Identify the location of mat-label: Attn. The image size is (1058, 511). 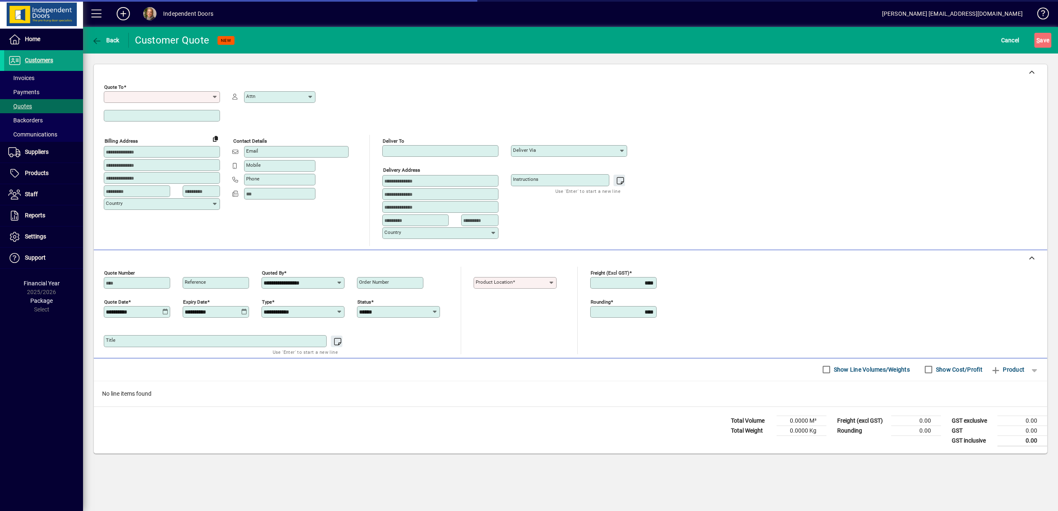
(251, 96).